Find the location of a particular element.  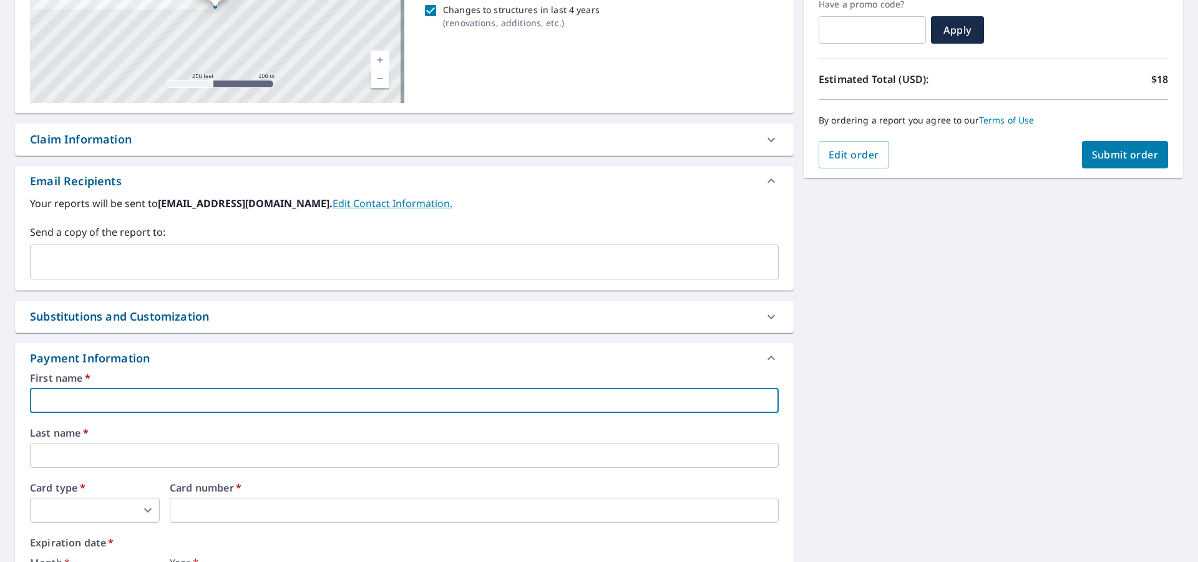

label: Send a copy of the report to: is located at coordinates (404, 232).